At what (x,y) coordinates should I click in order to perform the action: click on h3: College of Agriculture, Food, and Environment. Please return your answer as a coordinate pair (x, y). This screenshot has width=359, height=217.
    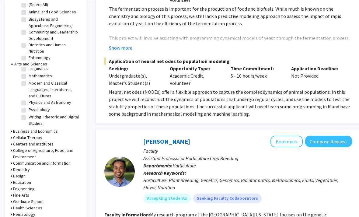
    Looking at the image, I should click on (47, 153).